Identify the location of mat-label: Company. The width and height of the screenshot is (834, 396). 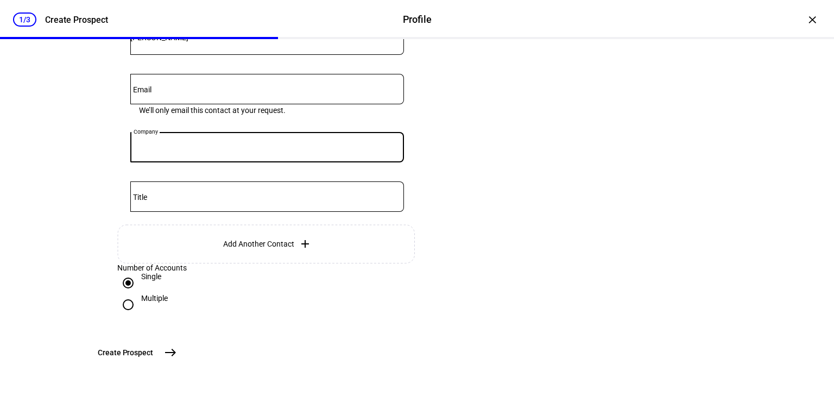
(146, 131).